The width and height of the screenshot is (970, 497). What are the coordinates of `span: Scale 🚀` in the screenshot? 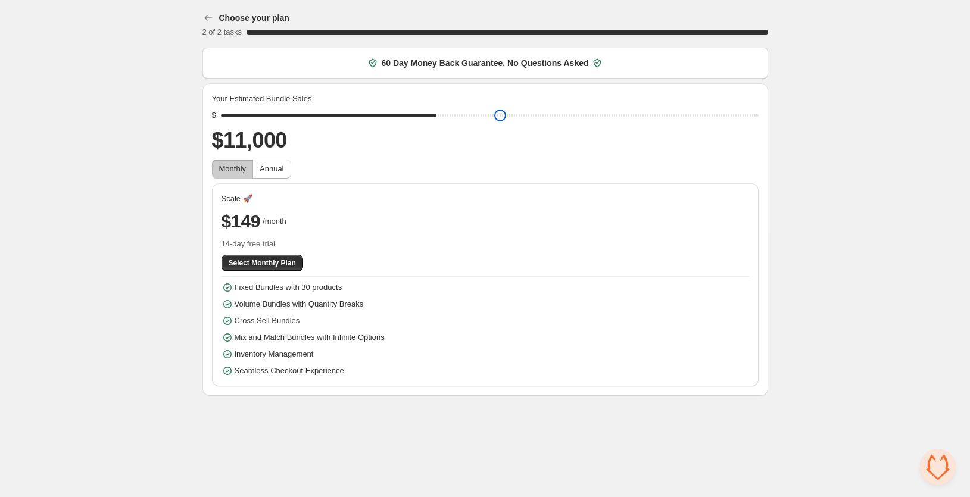 It's located at (237, 199).